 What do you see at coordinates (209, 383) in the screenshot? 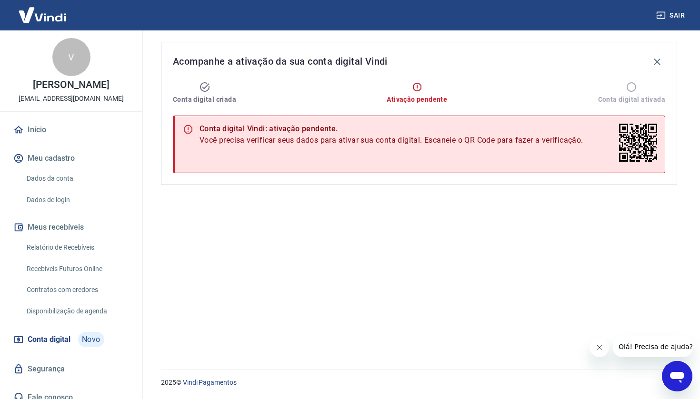
I see `a: Vindi Pagamentos` at bounding box center [209, 383].